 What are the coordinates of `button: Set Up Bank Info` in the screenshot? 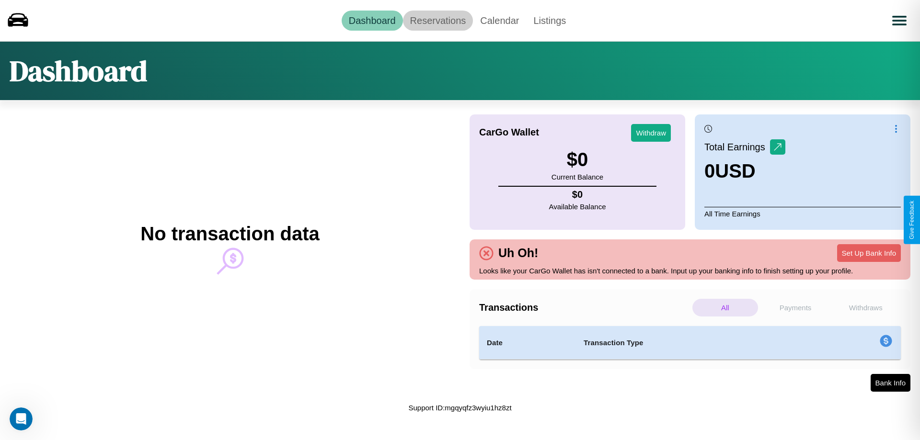 It's located at (868, 253).